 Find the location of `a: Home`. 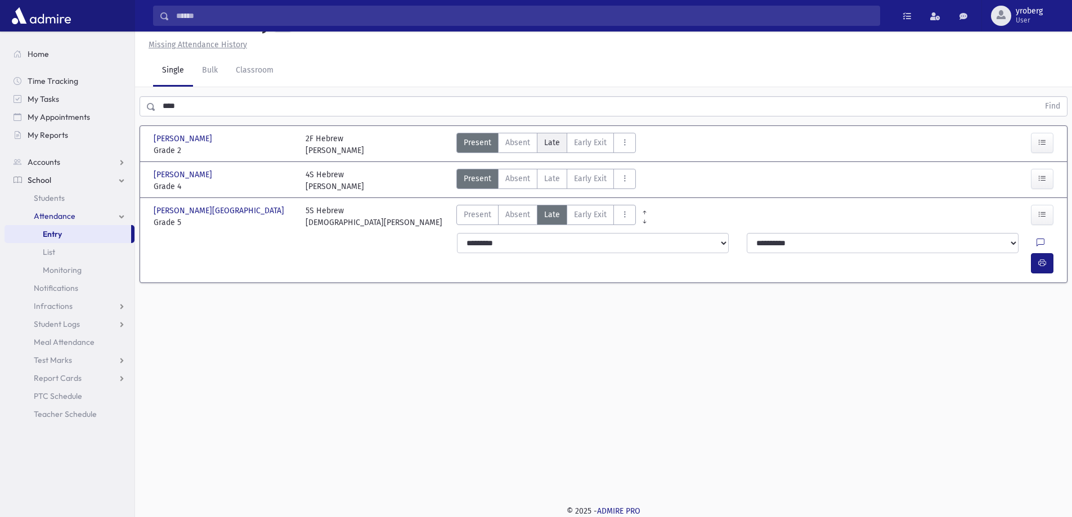

a: Home is located at coordinates (69, 54).